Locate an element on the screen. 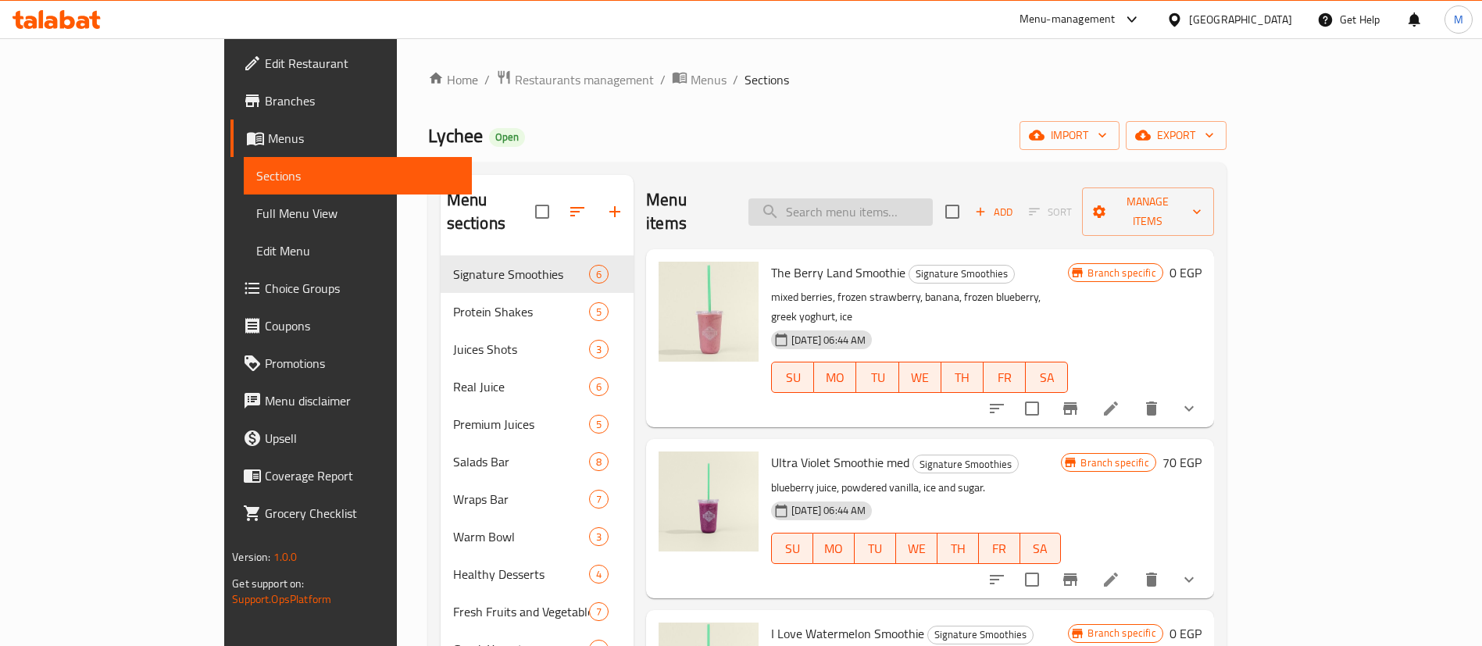  a: Support.OpsPlatform is located at coordinates (281, 599).